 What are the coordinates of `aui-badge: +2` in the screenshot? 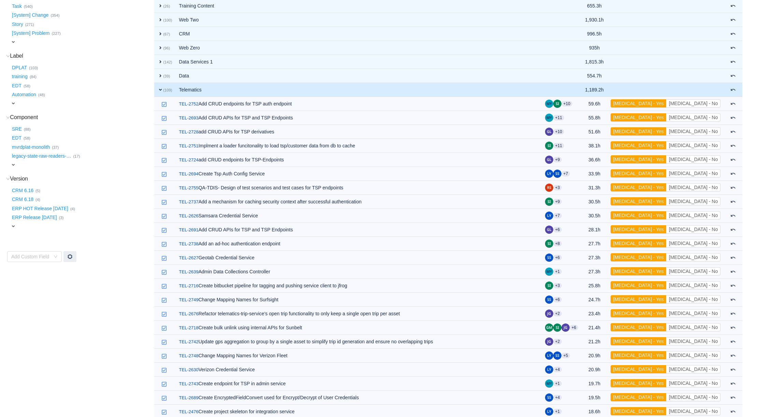 It's located at (558, 314).